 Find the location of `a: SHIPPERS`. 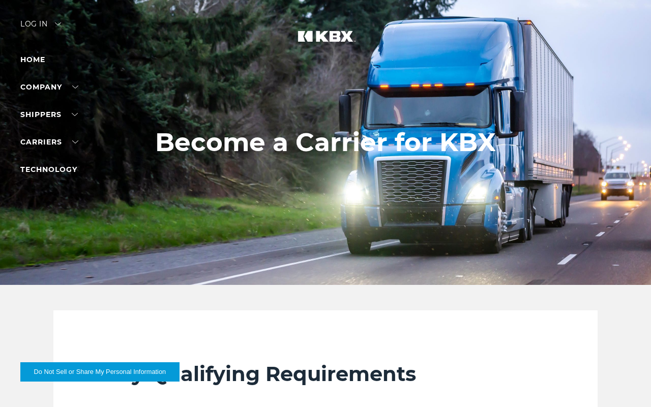

a: SHIPPERS is located at coordinates (49, 114).